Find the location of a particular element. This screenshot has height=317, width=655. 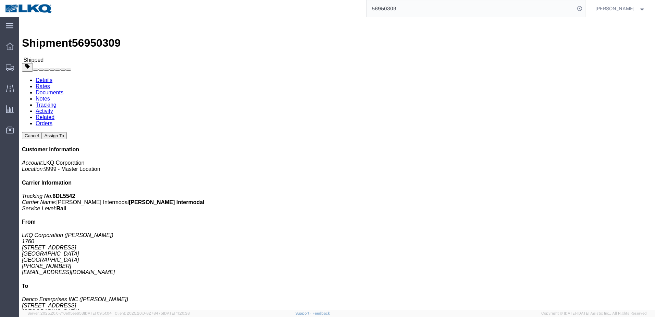

span: Alfredo Garcia is located at coordinates (615, 9).